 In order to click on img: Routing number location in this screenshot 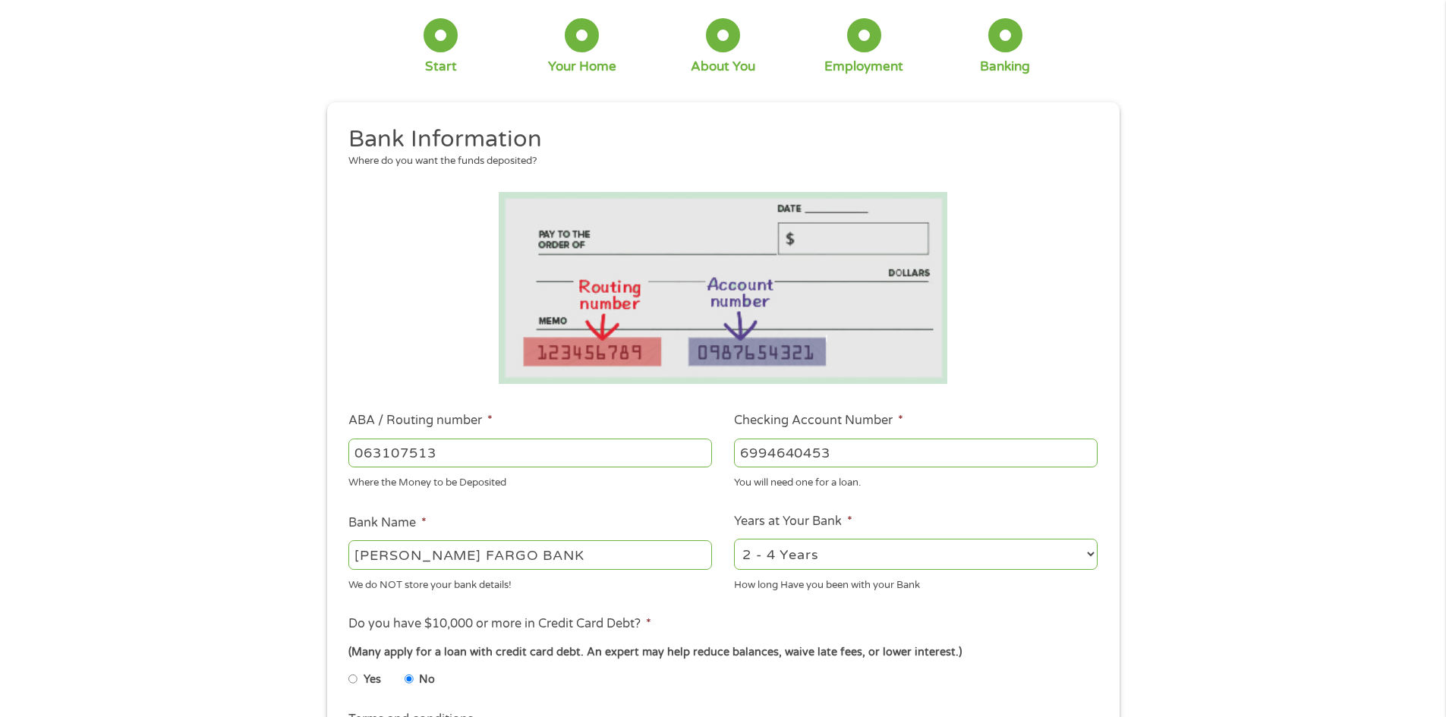, I will do `click(723, 288)`.